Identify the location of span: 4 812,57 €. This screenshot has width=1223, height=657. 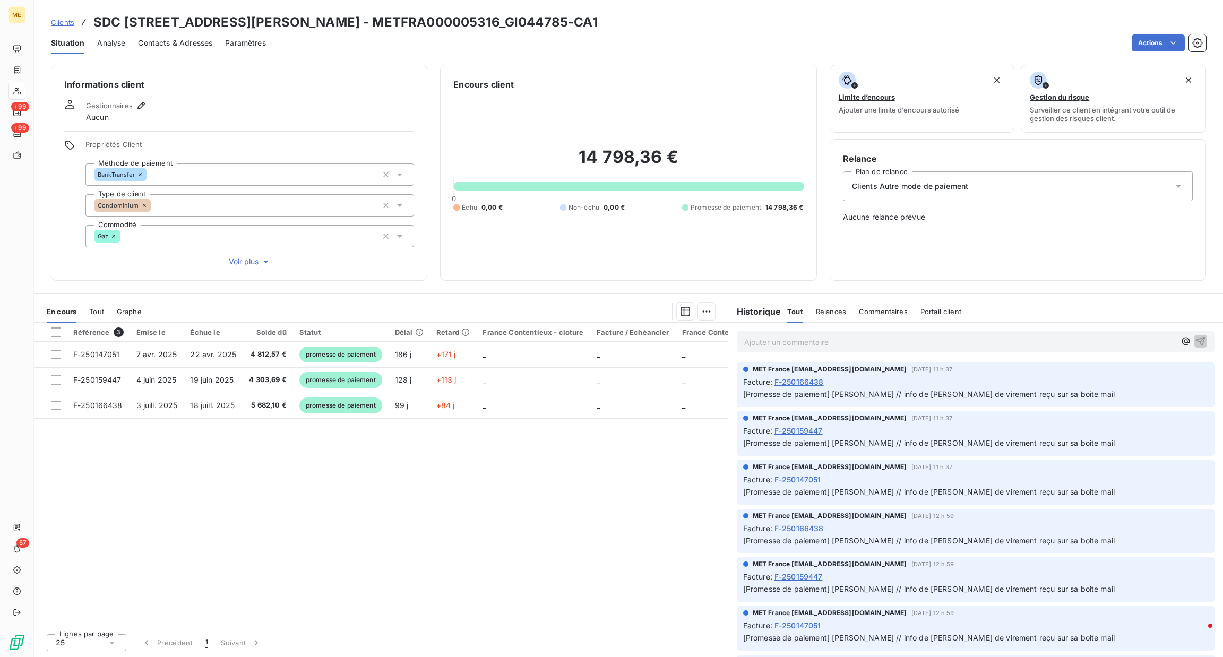
(267, 354).